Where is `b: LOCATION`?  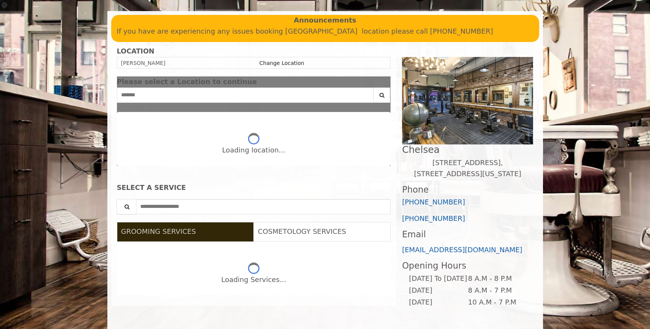 b: LOCATION is located at coordinates (136, 51).